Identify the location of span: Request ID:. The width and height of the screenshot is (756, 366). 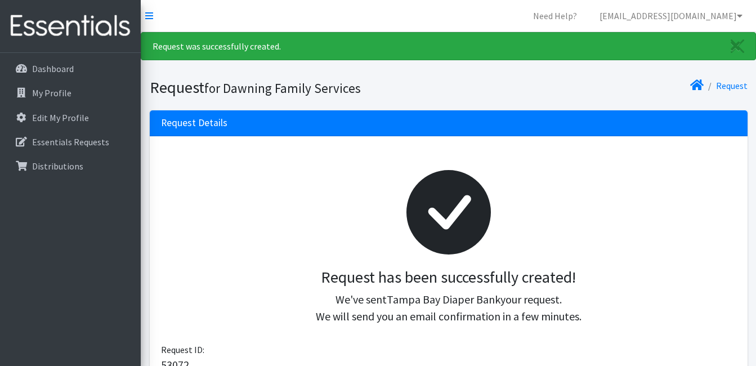
(182, 349).